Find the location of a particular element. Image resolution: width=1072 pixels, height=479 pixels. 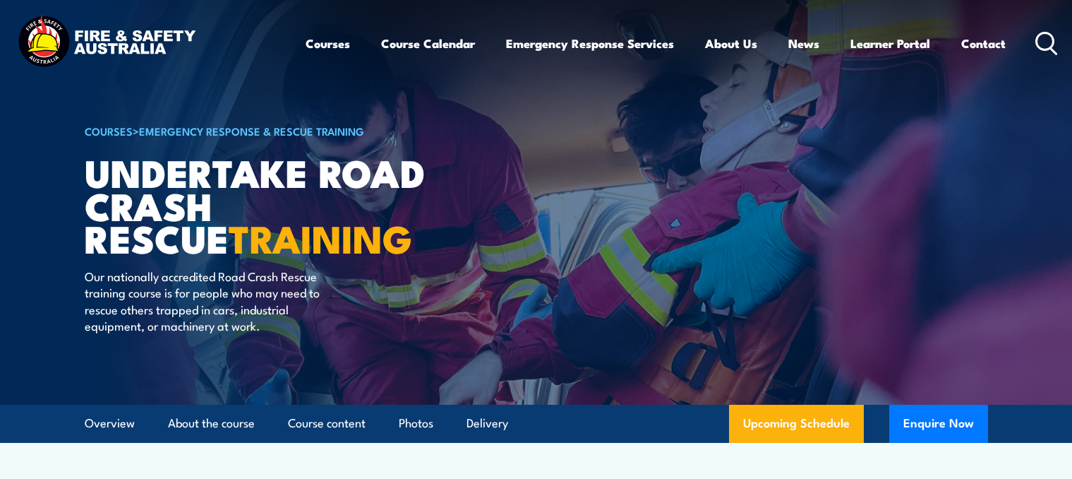

h1: Undertake Road Crash Rescue is located at coordinates (259, 205).